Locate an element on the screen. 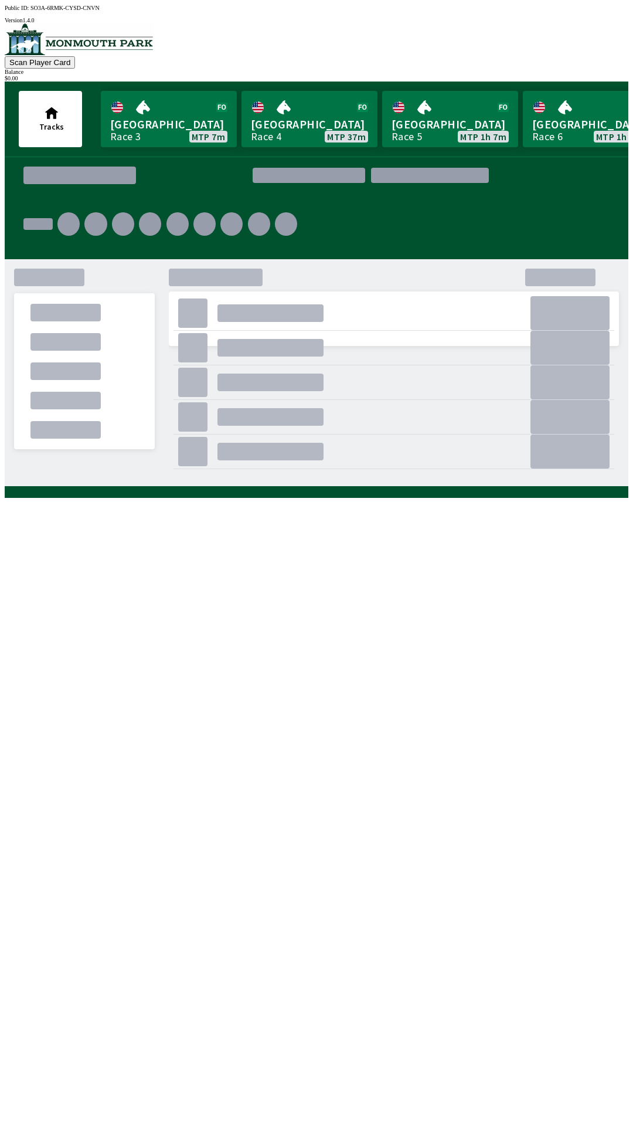  span: Tracks is located at coordinates (52, 127).